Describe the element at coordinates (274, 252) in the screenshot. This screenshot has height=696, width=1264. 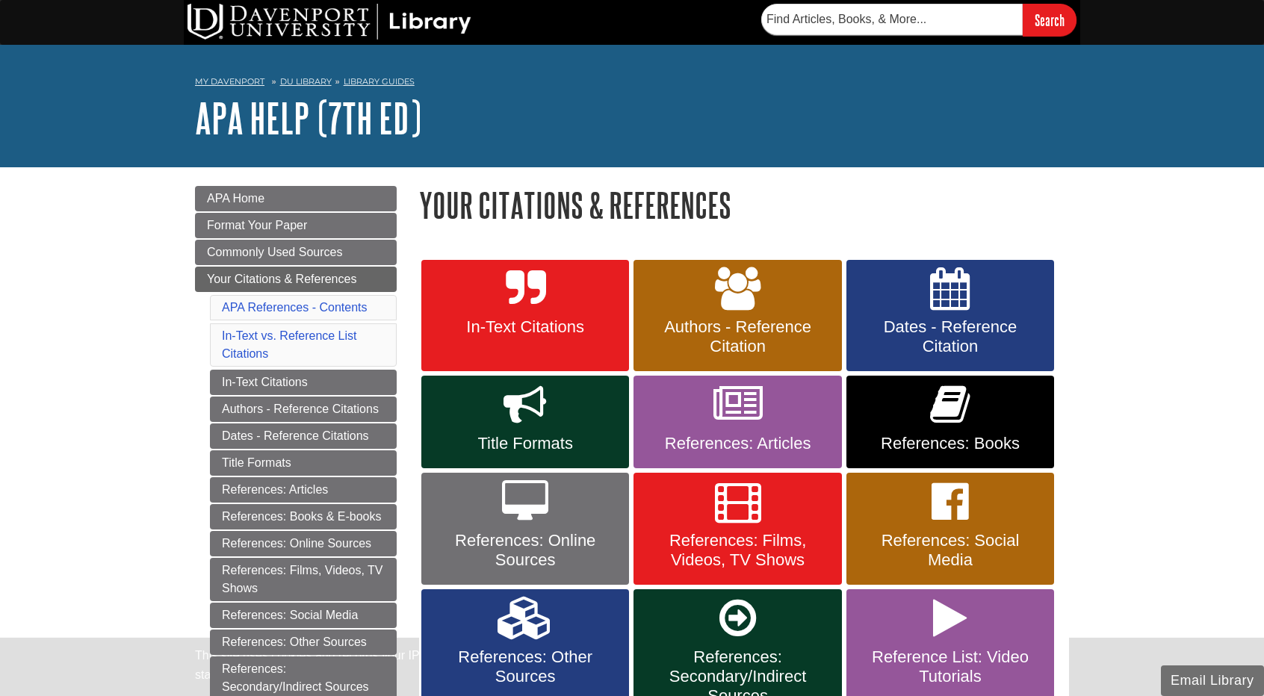
I see `span: Commonly Used Sources` at that location.